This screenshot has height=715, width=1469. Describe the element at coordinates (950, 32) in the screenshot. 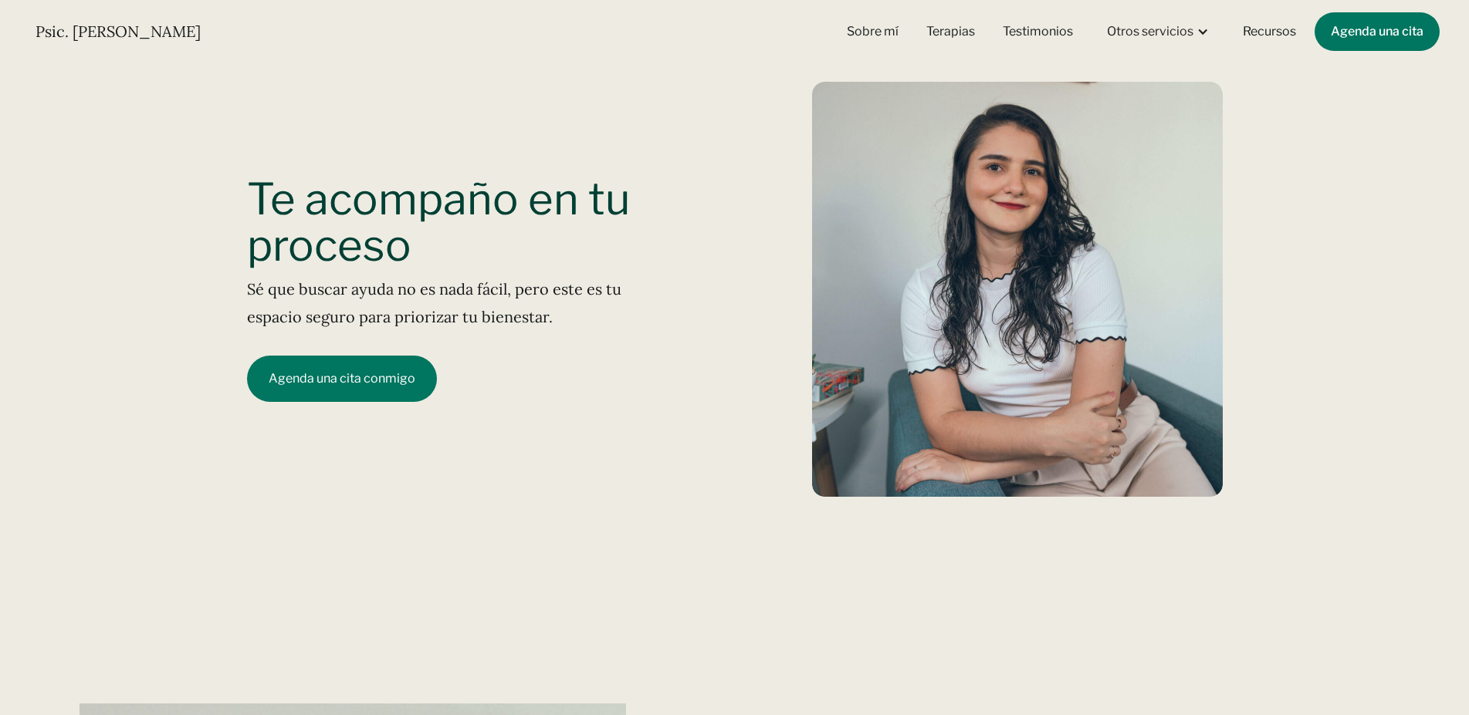

I see `a: Terapias` at that location.